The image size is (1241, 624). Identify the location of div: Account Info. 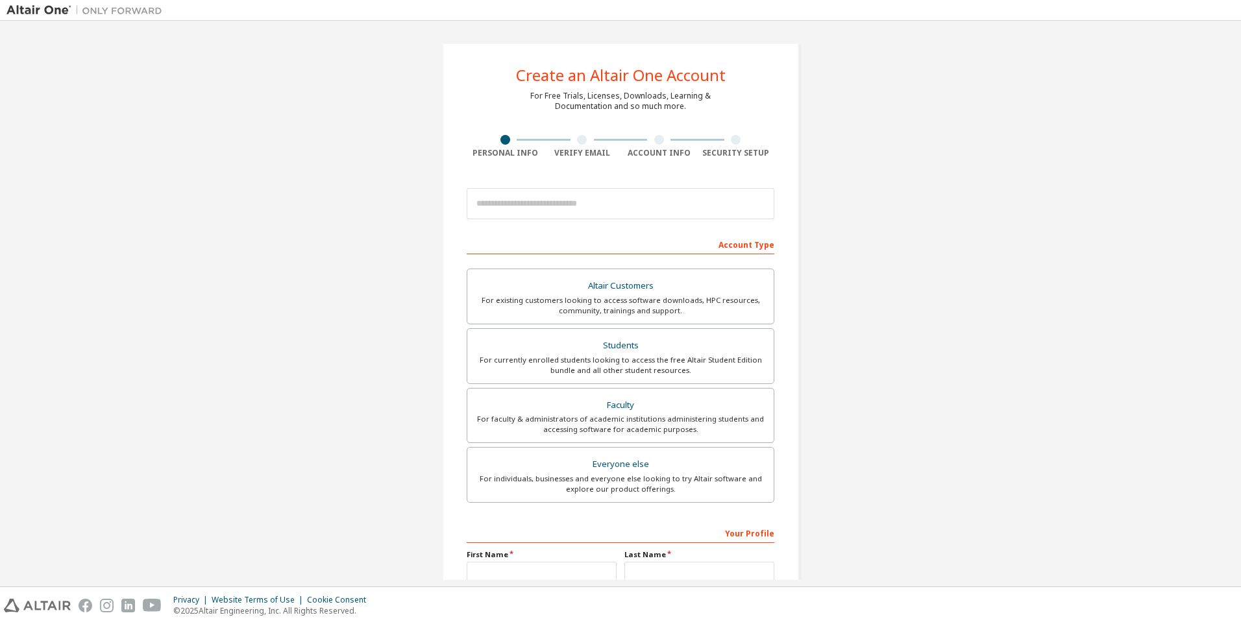
(659, 153).